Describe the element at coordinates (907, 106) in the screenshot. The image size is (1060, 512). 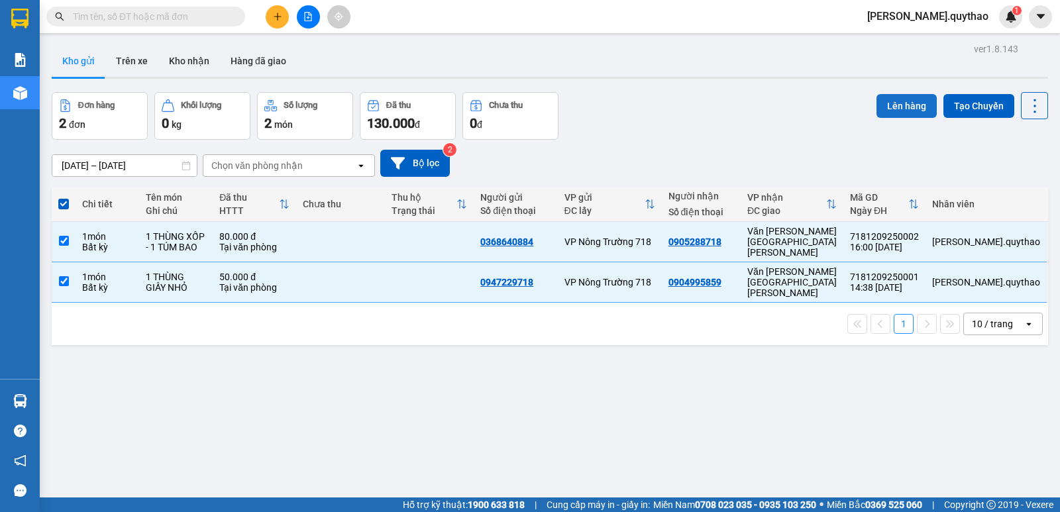
I see `button: Lên hàng` at that location.